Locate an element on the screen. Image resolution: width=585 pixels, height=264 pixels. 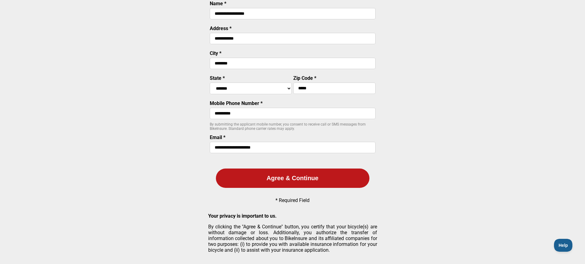
label: Email * is located at coordinates (217, 137).